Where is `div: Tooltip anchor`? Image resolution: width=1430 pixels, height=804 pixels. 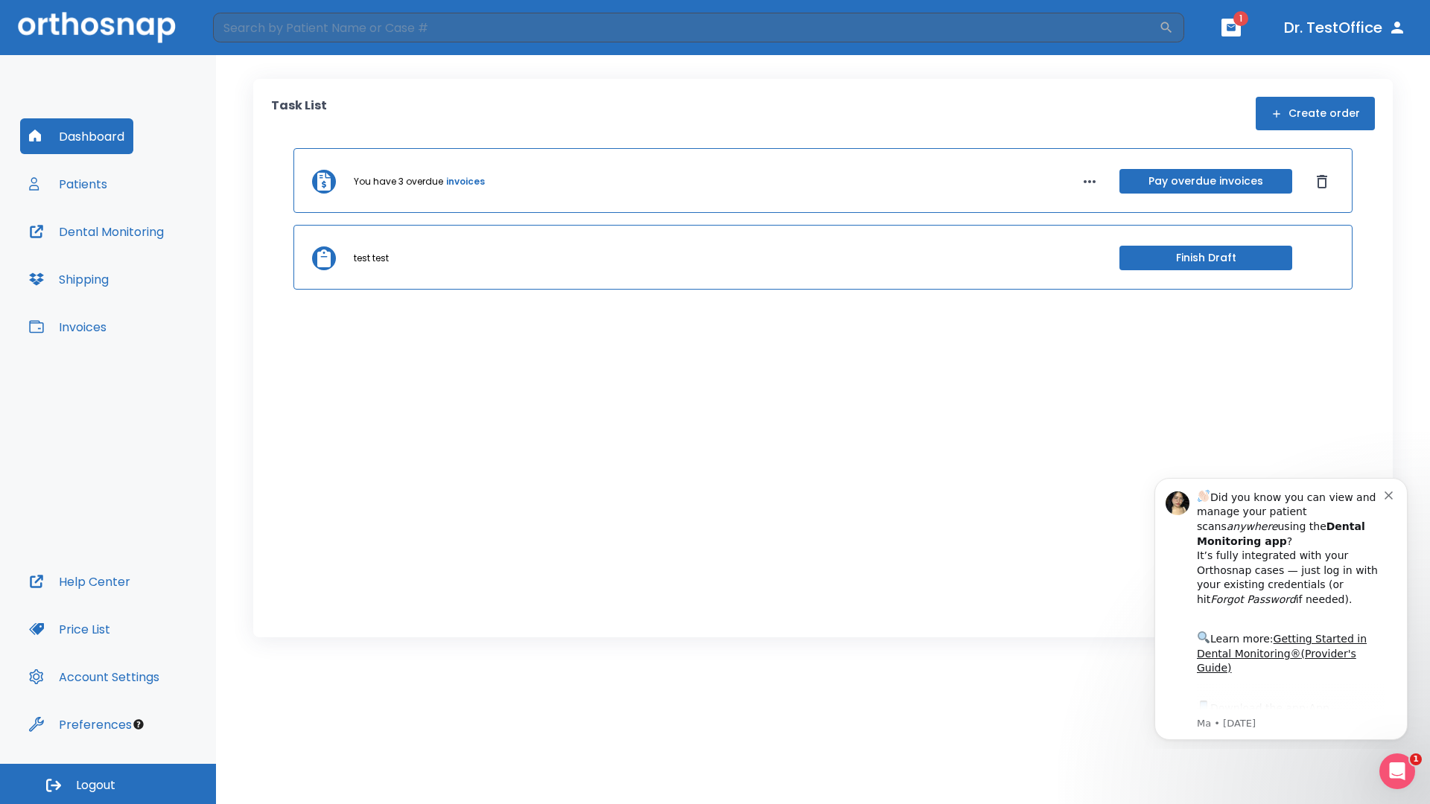
div: Tooltip anchor is located at coordinates (138, 724).